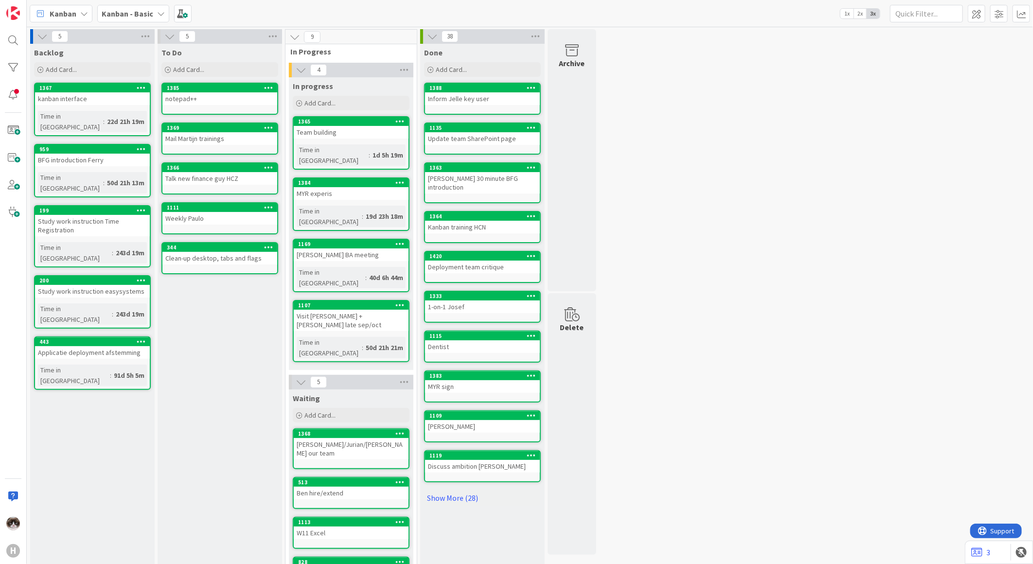 The image size is (1033, 564). What do you see at coordinates (384, 216) in the screenshot?
I see `div: 19d 23h 18m` at bounding box center [384, 216].